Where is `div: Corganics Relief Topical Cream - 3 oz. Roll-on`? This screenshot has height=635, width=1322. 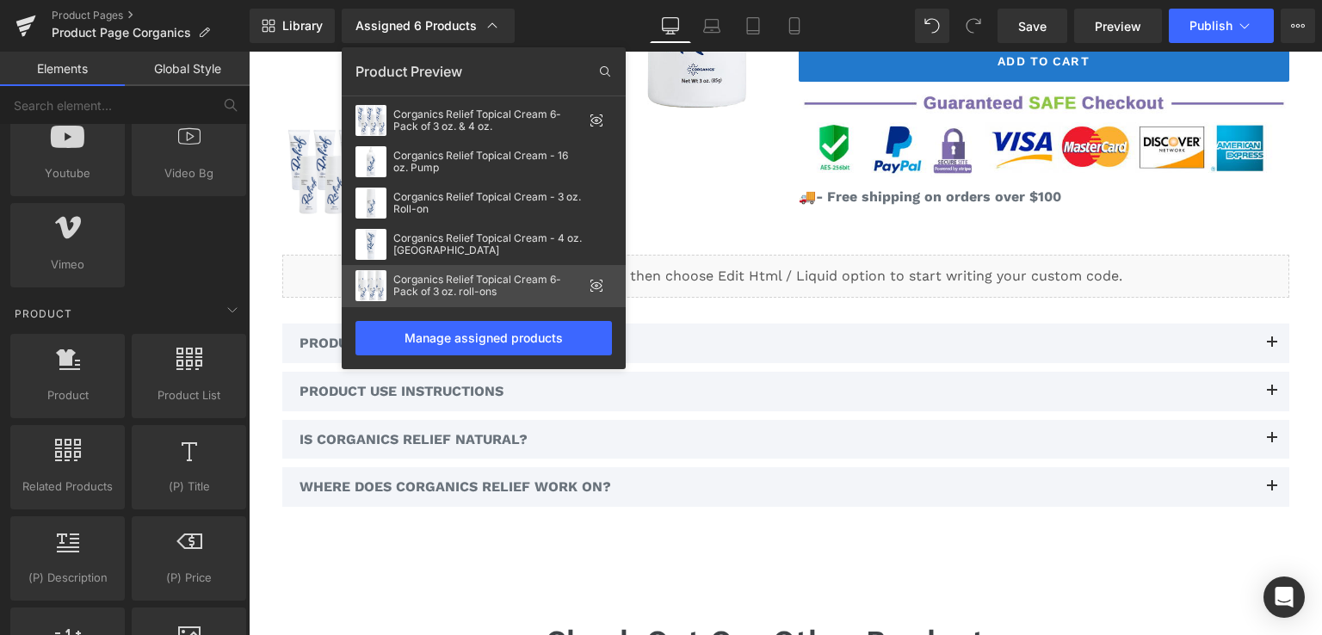
div: Corganics Relief Topical Cream - 3 oz. Roll-on is located at coordinates (488, 203).